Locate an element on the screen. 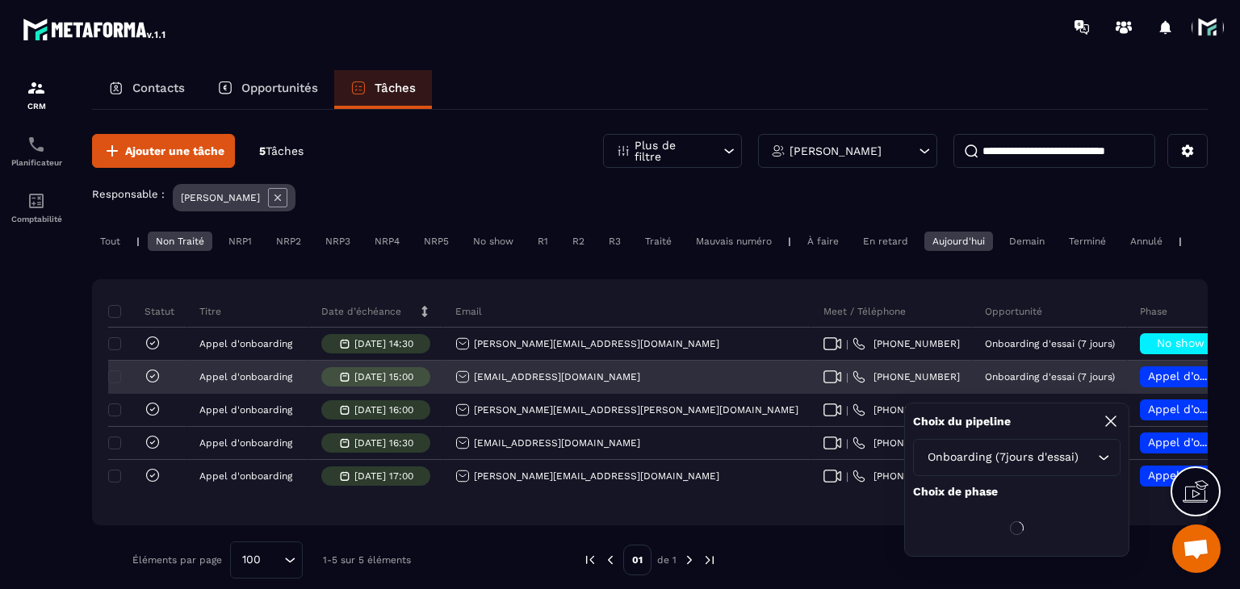  img: formation is located at coordinates (36, 88).